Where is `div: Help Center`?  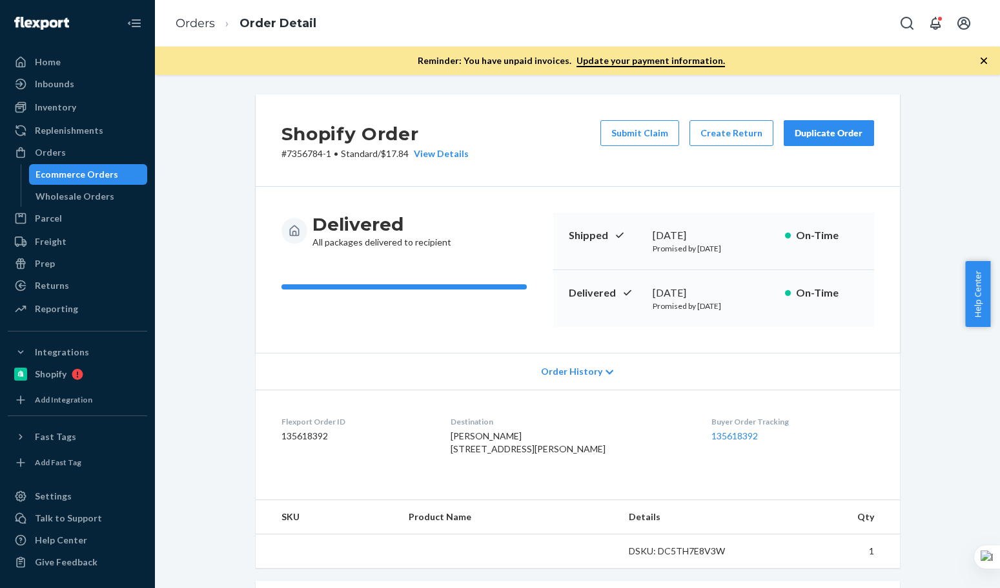 div: Help Center is located at coordinates (61, 540).